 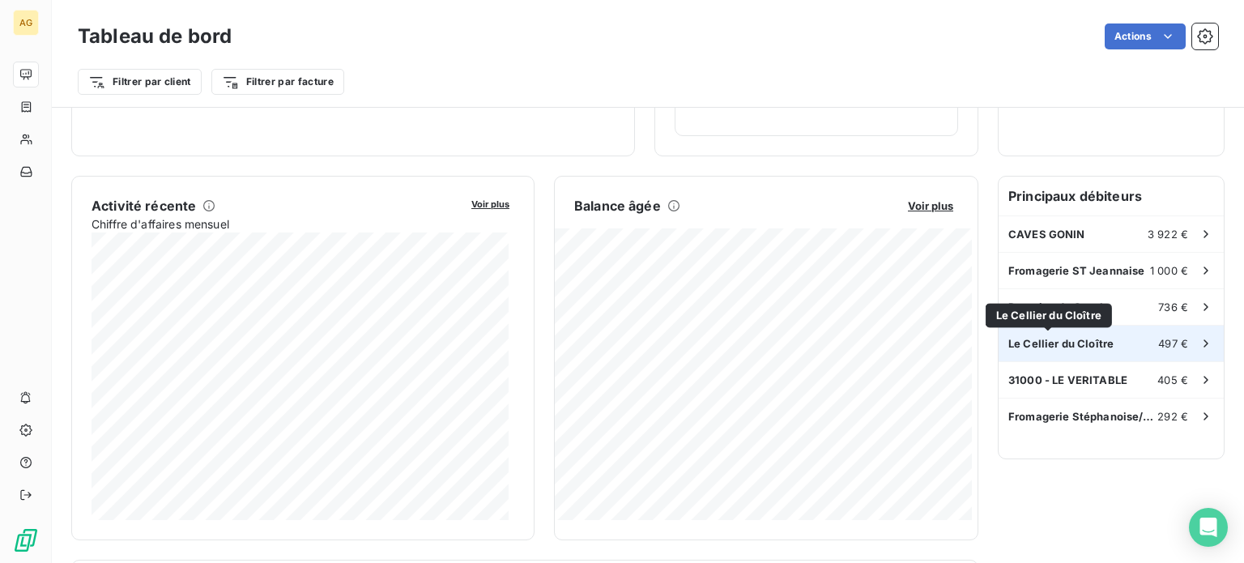 What do you see at coordinates (1173, 307) in the screenshot?
I see `span: 736 €` at bounding box center [1173, 307].